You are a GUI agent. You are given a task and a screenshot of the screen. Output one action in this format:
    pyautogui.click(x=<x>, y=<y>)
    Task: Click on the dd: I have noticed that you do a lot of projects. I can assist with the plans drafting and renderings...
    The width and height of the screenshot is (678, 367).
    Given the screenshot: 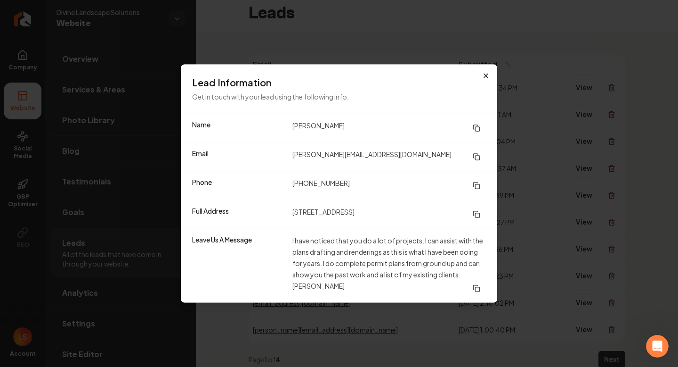 What is the action you would take?
    pyautogui.click(x=389, y=266)
    